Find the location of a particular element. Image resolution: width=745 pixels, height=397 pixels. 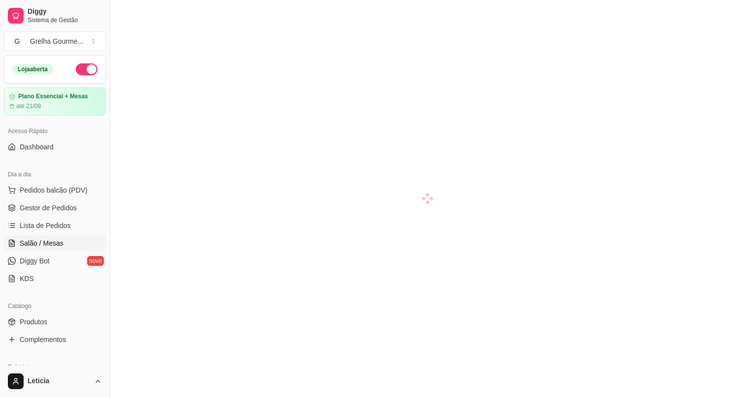

div: Acesso Rápido is located at coordinates (55, 131).